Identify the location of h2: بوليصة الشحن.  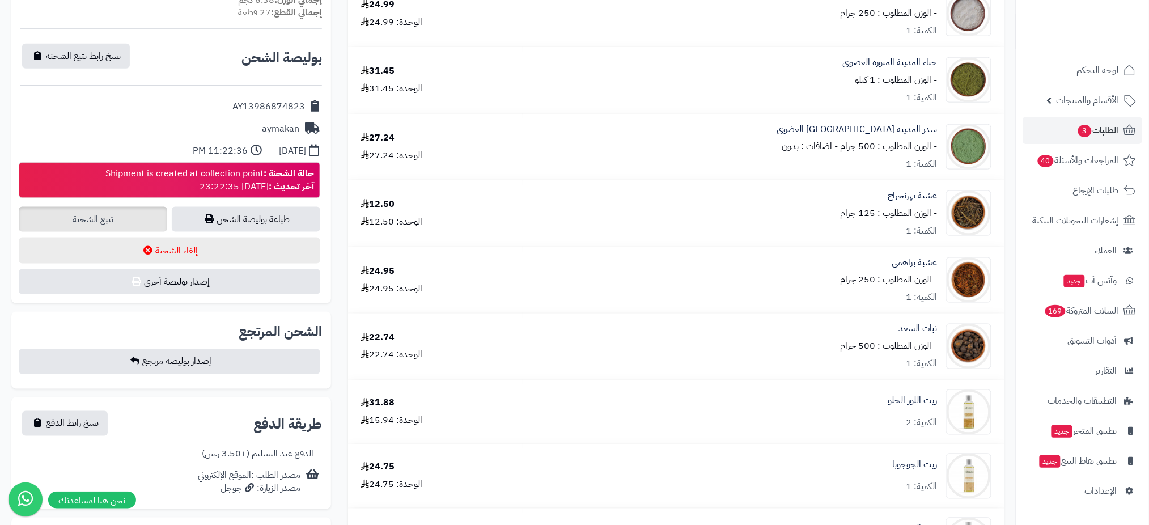
(282, 58).